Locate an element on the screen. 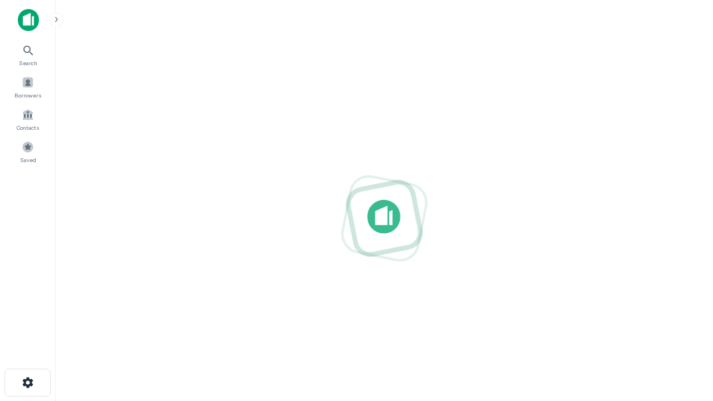  span: Search is located at coordinates (28, 63).